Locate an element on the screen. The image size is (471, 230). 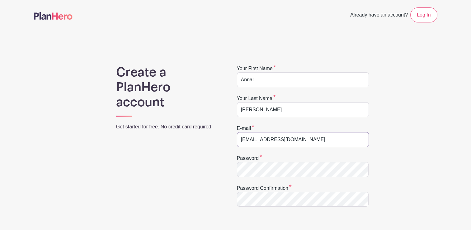
label: Password is located at coordinates (249, 158).